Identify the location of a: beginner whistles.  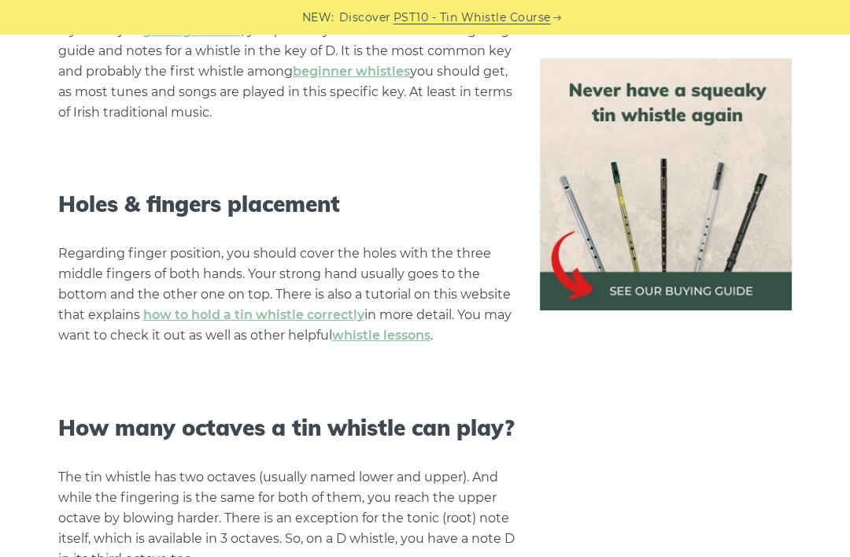
(351, 71).